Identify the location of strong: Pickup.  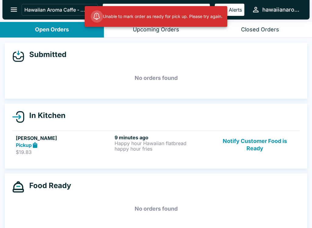
(24, 145).